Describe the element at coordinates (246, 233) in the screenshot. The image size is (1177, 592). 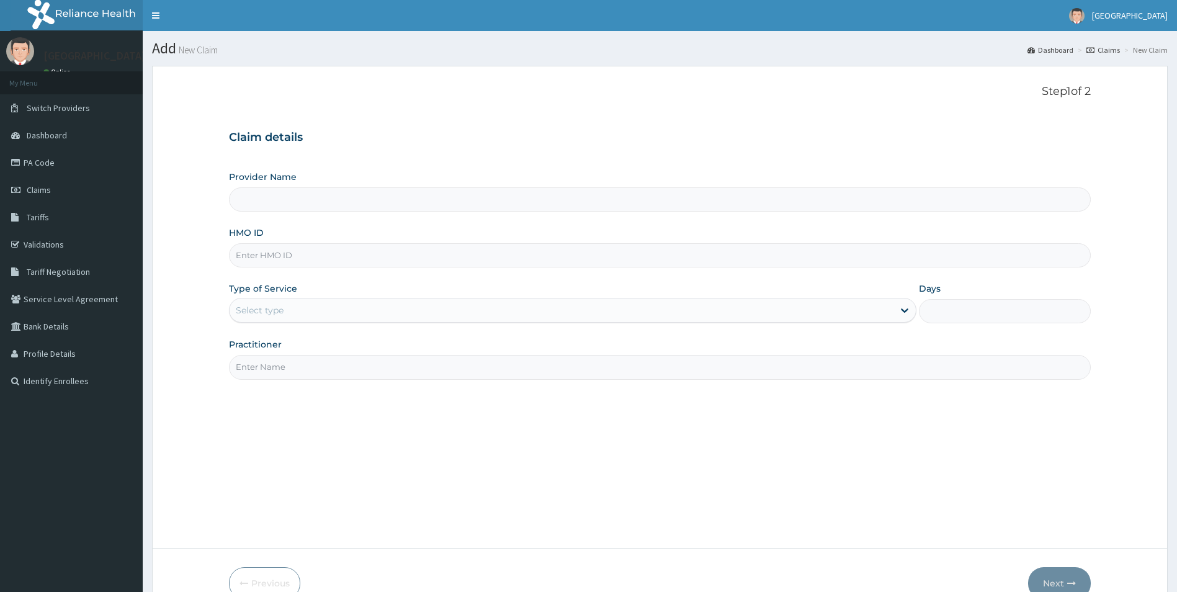
I see `label: HMO ID` at that location.